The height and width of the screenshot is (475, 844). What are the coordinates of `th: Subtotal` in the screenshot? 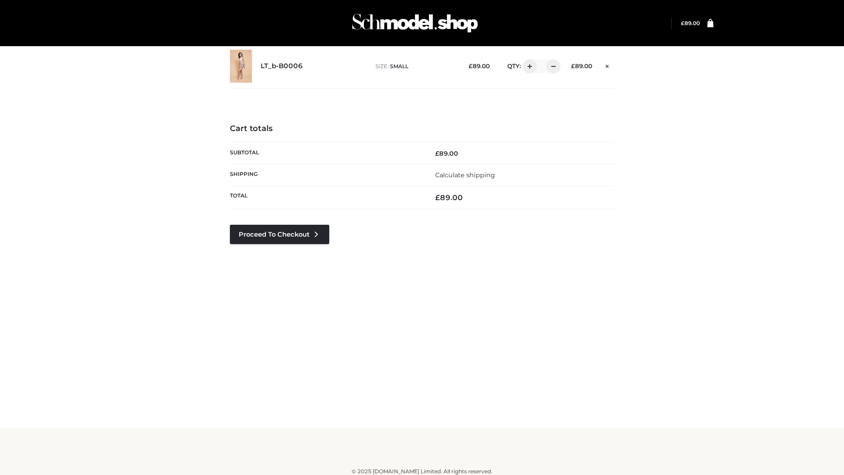 It's located at (326, 153).